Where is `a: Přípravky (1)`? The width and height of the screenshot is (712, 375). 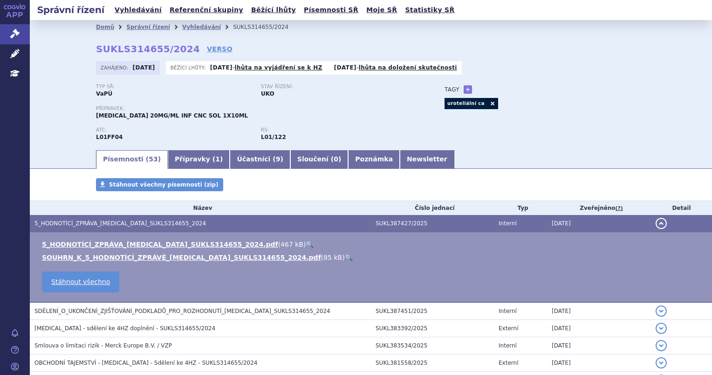 a: Přípravky (1) is located at coordinates (199, 159).